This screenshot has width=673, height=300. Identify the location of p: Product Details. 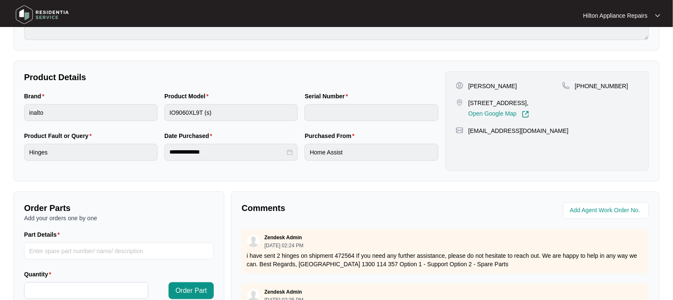
(231, 77).